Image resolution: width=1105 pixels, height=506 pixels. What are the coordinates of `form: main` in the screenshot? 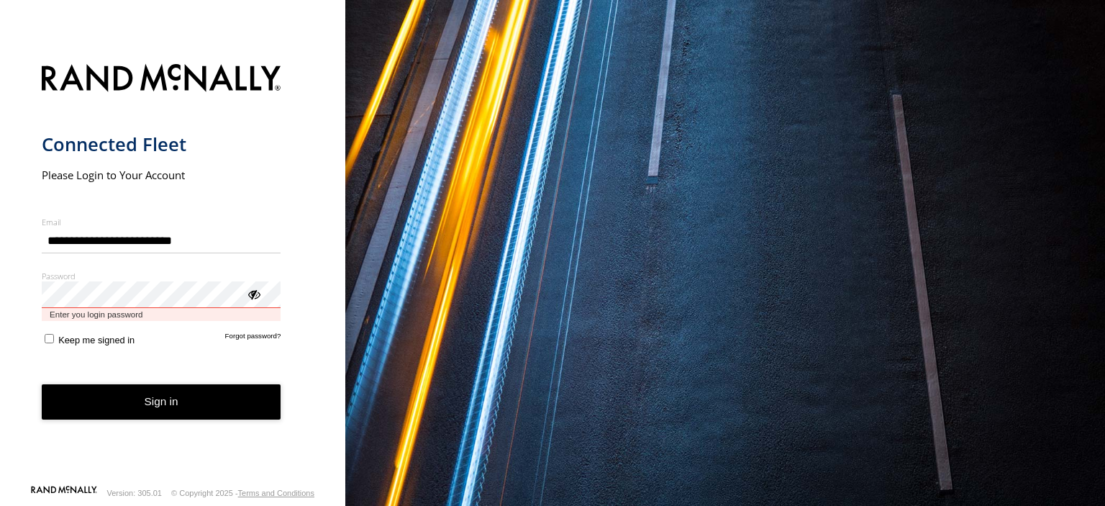 It's located at (173, 270).